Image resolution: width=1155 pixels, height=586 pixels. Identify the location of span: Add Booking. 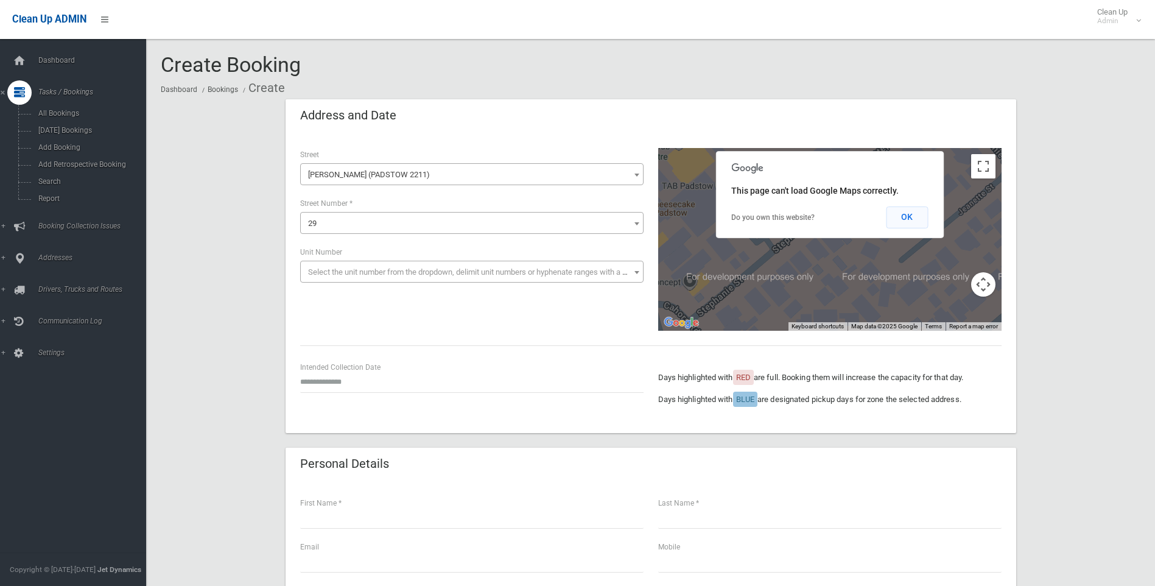
(89, 147).